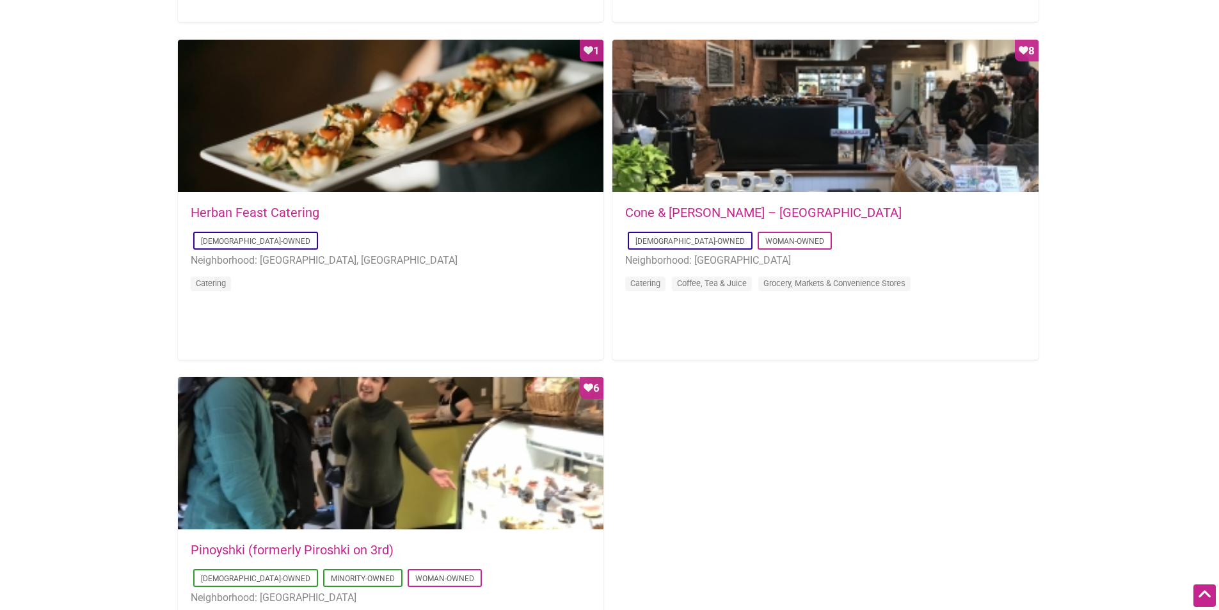 Image resolution: width=1219 pixels, height=610 pixels. What do you see at coordinates (292, 550) in the screenshot?
I see `a: Pinoyshki (formerly Piroshki on 3rd)` at bounding box center [292, 550].